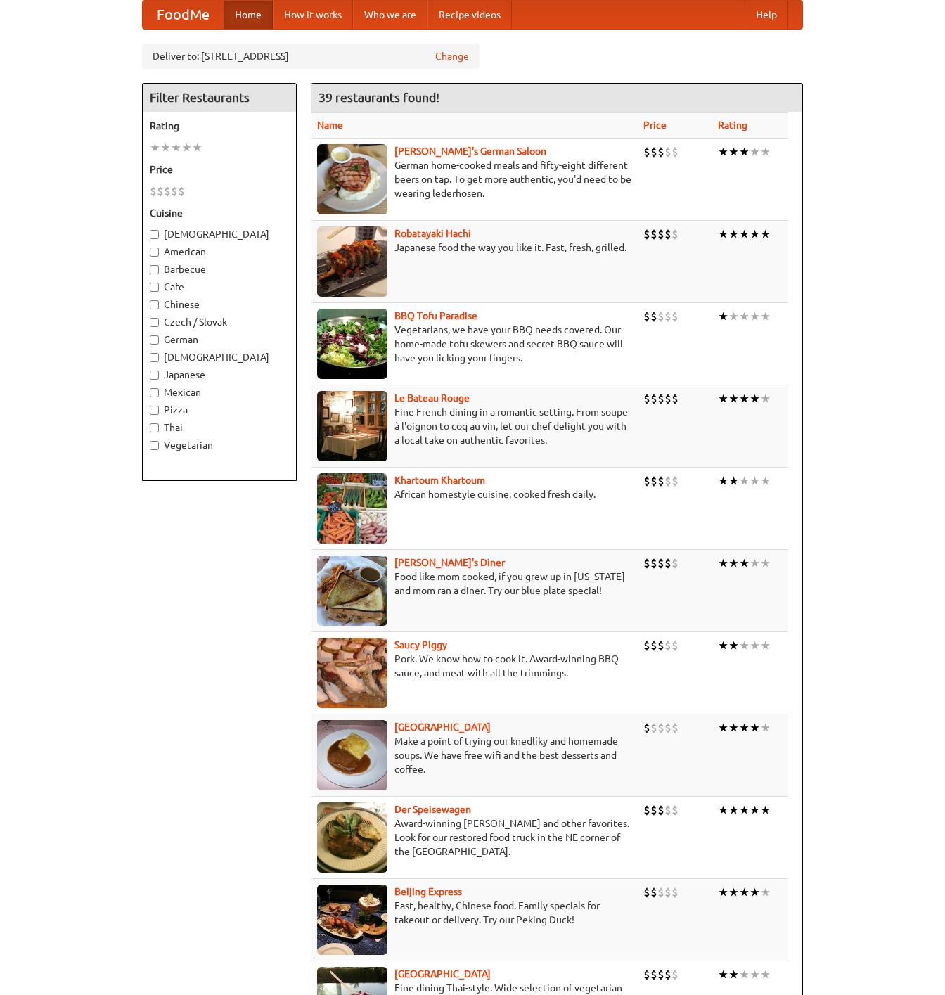 The width and height of the screenshot is (945, 995). Describe the element at coordinates (352, 344) in the screenshot. I see `img: tofuparadise.jpg` at that location.